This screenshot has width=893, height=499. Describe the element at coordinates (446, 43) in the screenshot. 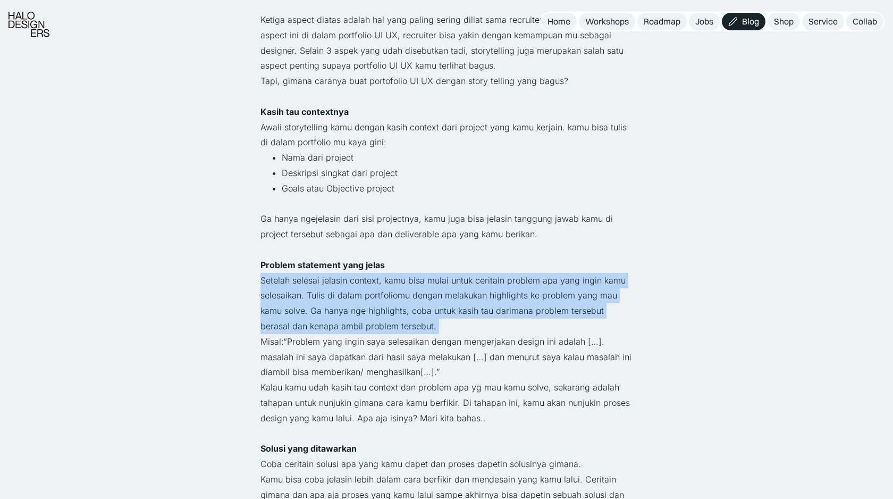

I see `p: Ketiga aspect diatas adalah hal yang paling sering diliat sama recruiter. Dengan adanya 3 aspect ...` at that location.